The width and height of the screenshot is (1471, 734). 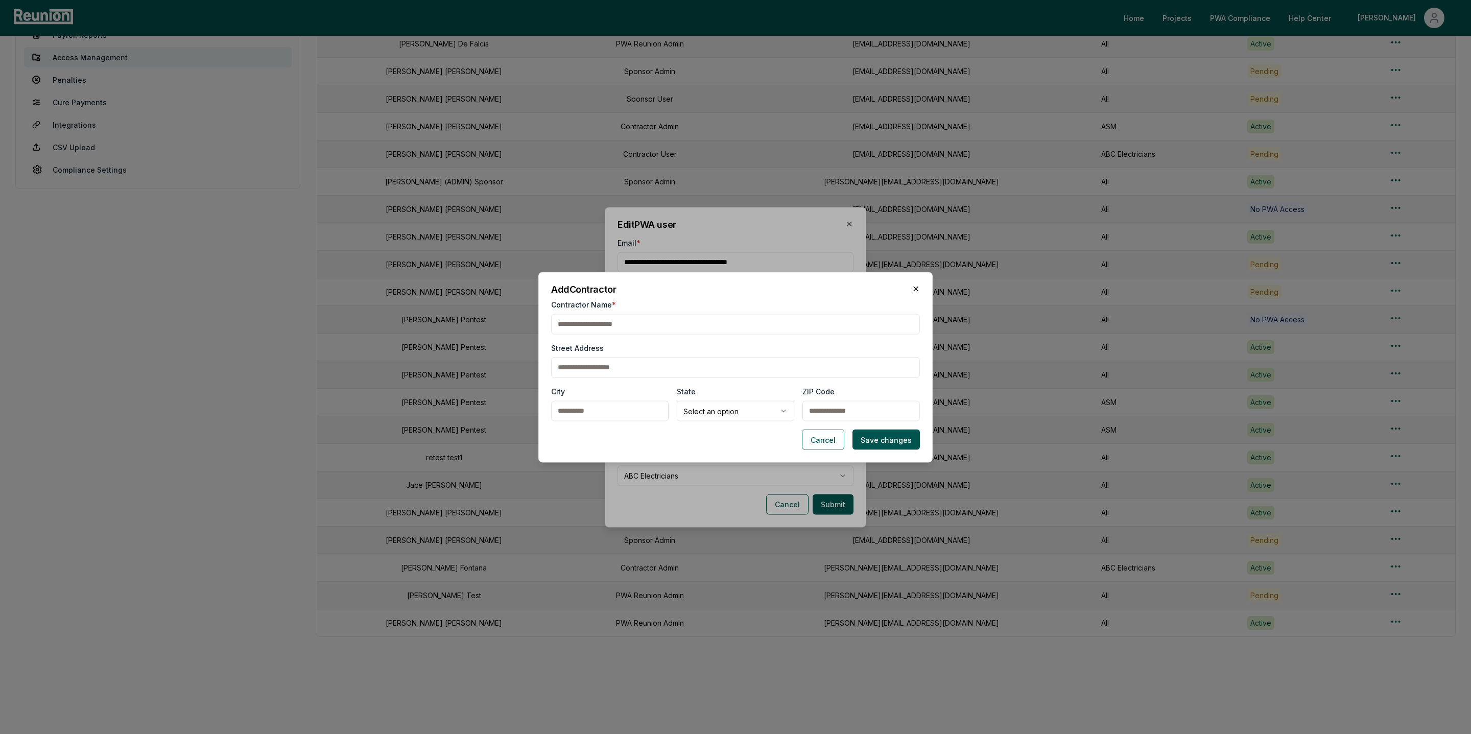 I want to click on label: Street Address, so click(x=577, y=347).